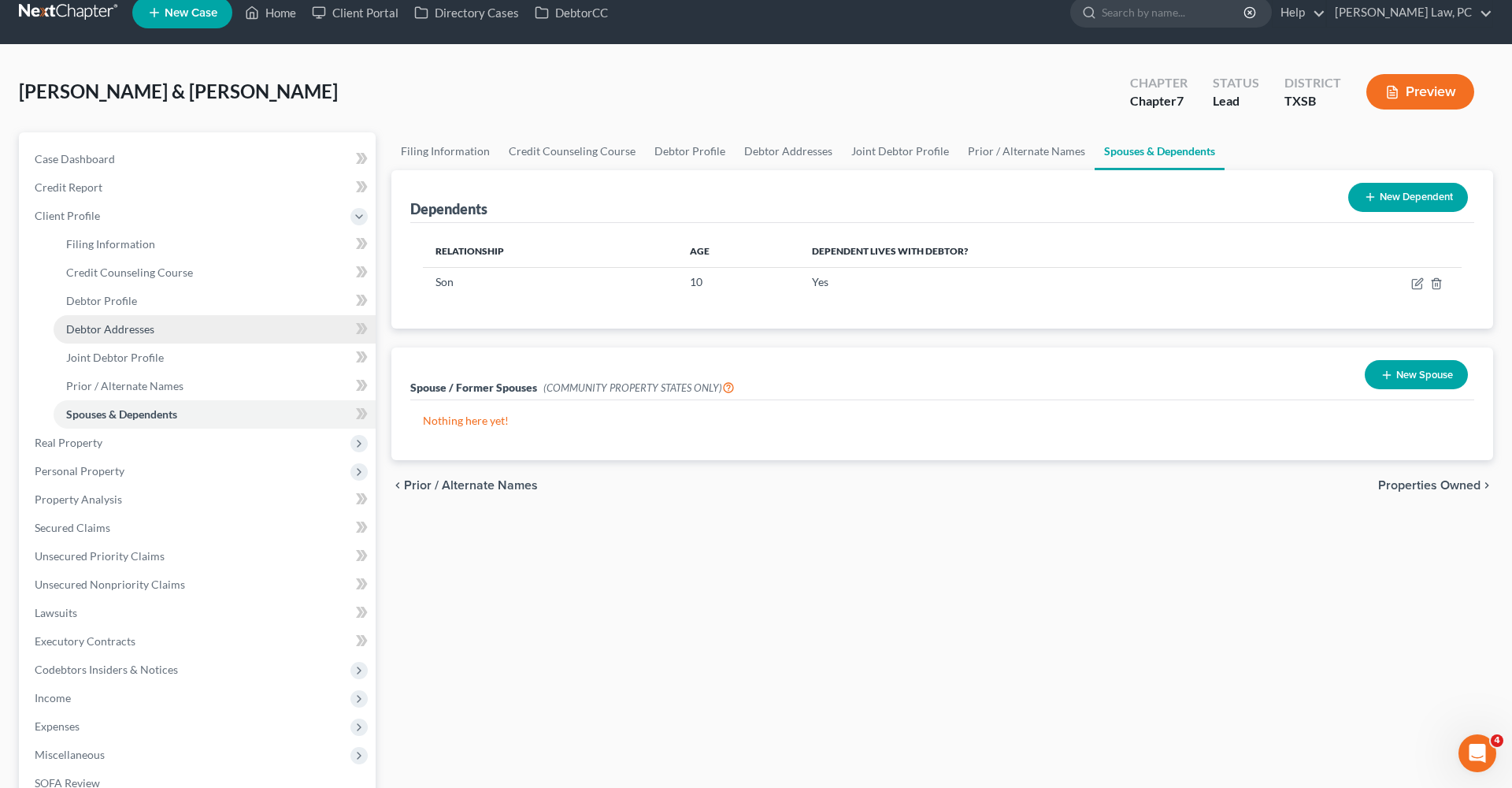  What do you see at coordinates (1436, 485) in the screenshot?
I see `button: Properties Owned chevron_right` at bounding box center [1436, 485].